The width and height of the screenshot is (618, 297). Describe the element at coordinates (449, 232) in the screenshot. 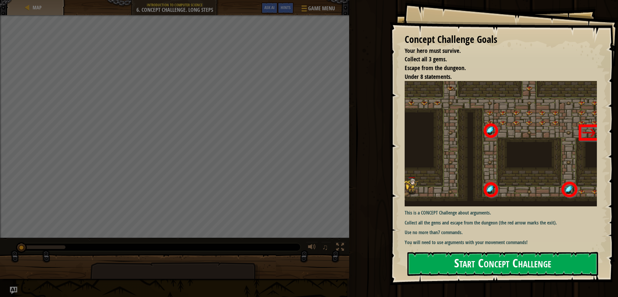

I see `strong: 7 commands` at that location.